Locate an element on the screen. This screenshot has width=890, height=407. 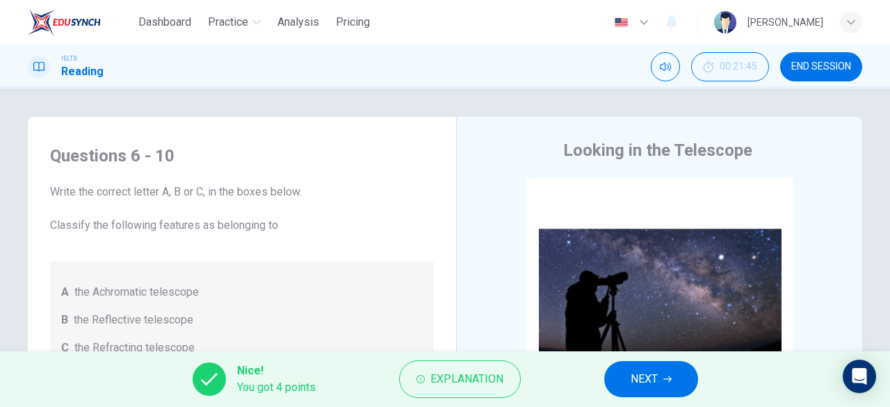
span: the Reflective telescope is located at coordinates (134, 320).